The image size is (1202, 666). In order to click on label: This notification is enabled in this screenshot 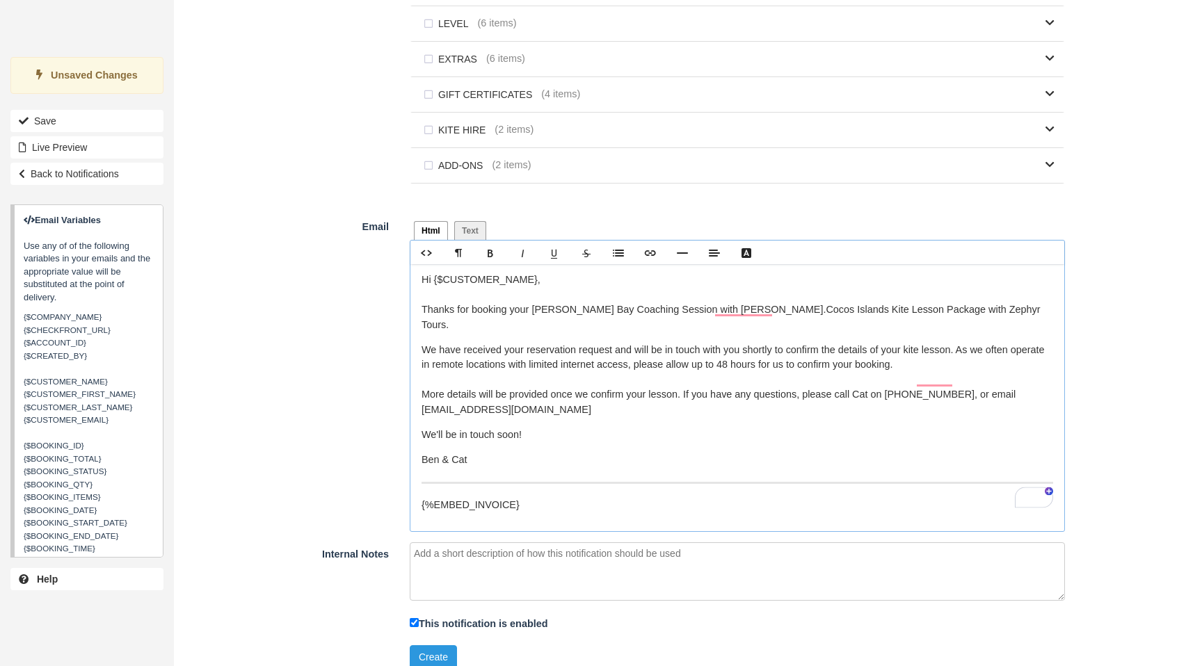, I will do `click(479, 623)`.